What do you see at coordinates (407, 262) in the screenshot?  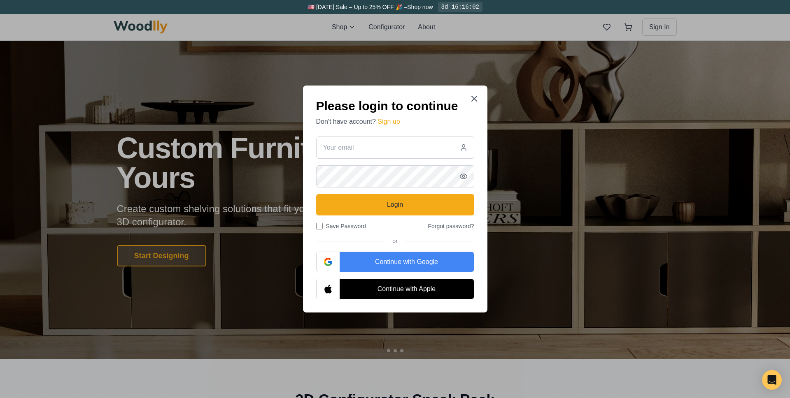 I see `div: Continue with Google` at bounding box center [407, 262].